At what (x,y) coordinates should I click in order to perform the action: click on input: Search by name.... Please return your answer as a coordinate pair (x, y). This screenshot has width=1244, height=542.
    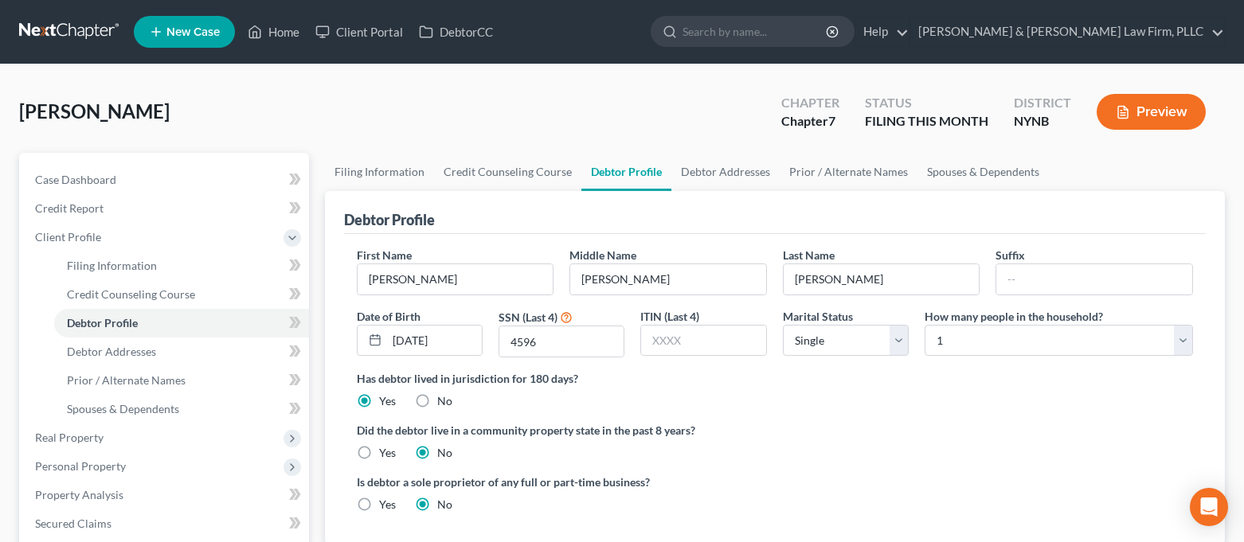
    Looking at the image, I should click on (755, 31).